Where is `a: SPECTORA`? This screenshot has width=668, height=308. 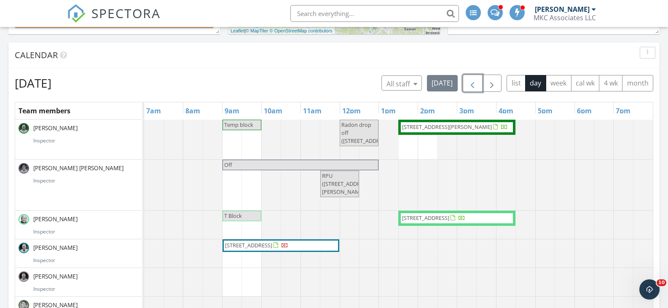 a: SPECTORA is located at coordinates (114, 20).